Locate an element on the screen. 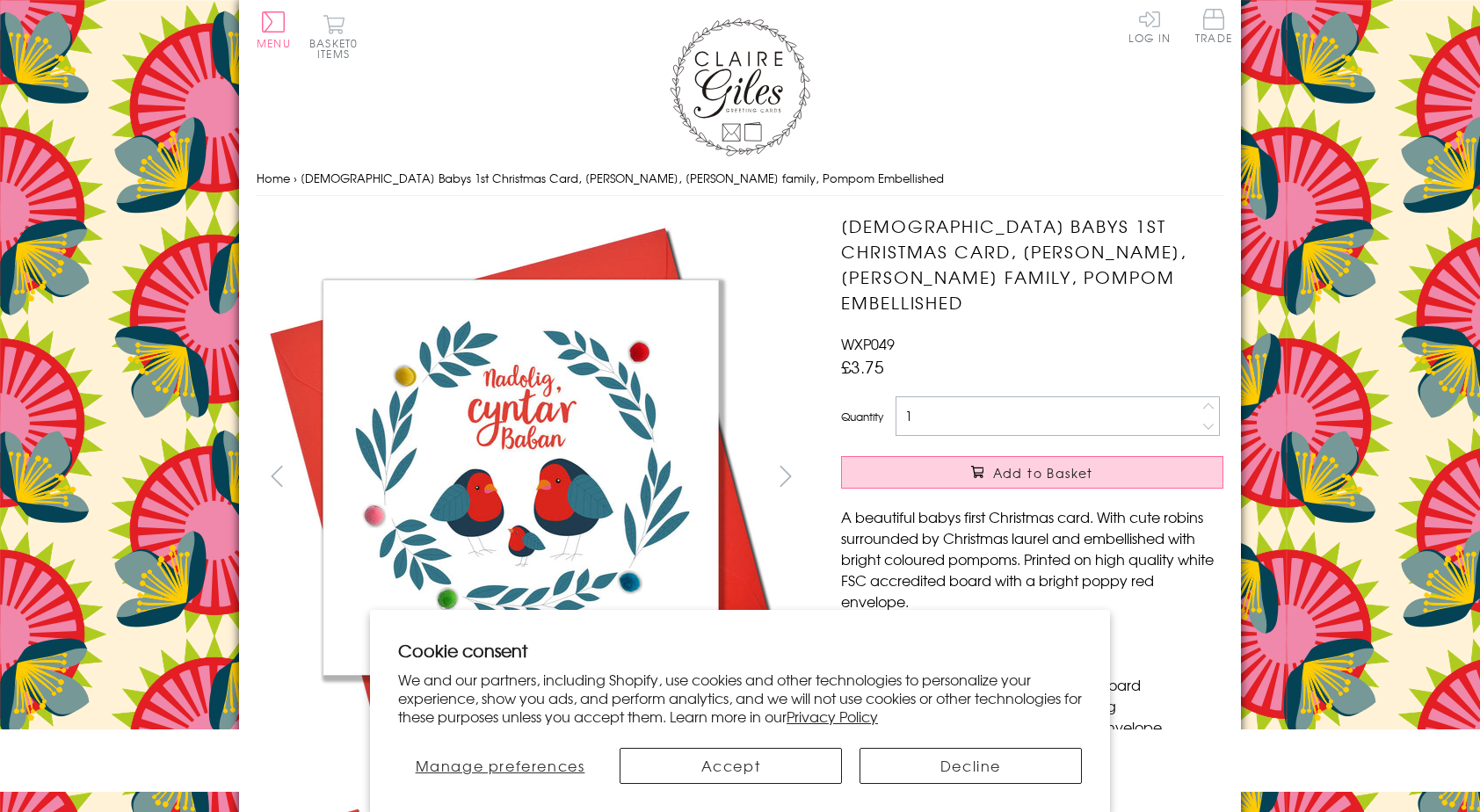 Image resolution: width=1480 pixels, height=812 pixels. span: Manage preferences is located at coordinates (500, 765).